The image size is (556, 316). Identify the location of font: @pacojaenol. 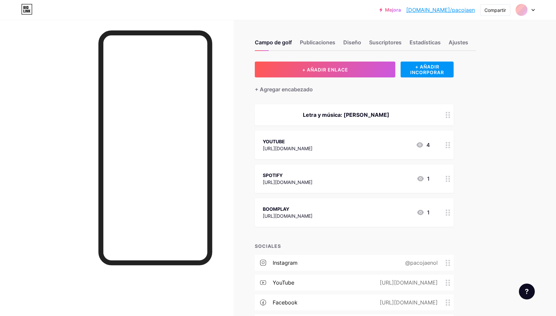
(421, 263).